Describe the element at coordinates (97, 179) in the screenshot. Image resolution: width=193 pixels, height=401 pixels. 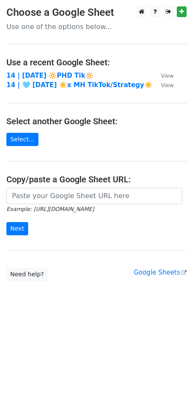
I see `h4: Copy/paste a Google Sheet URL:` at that location.